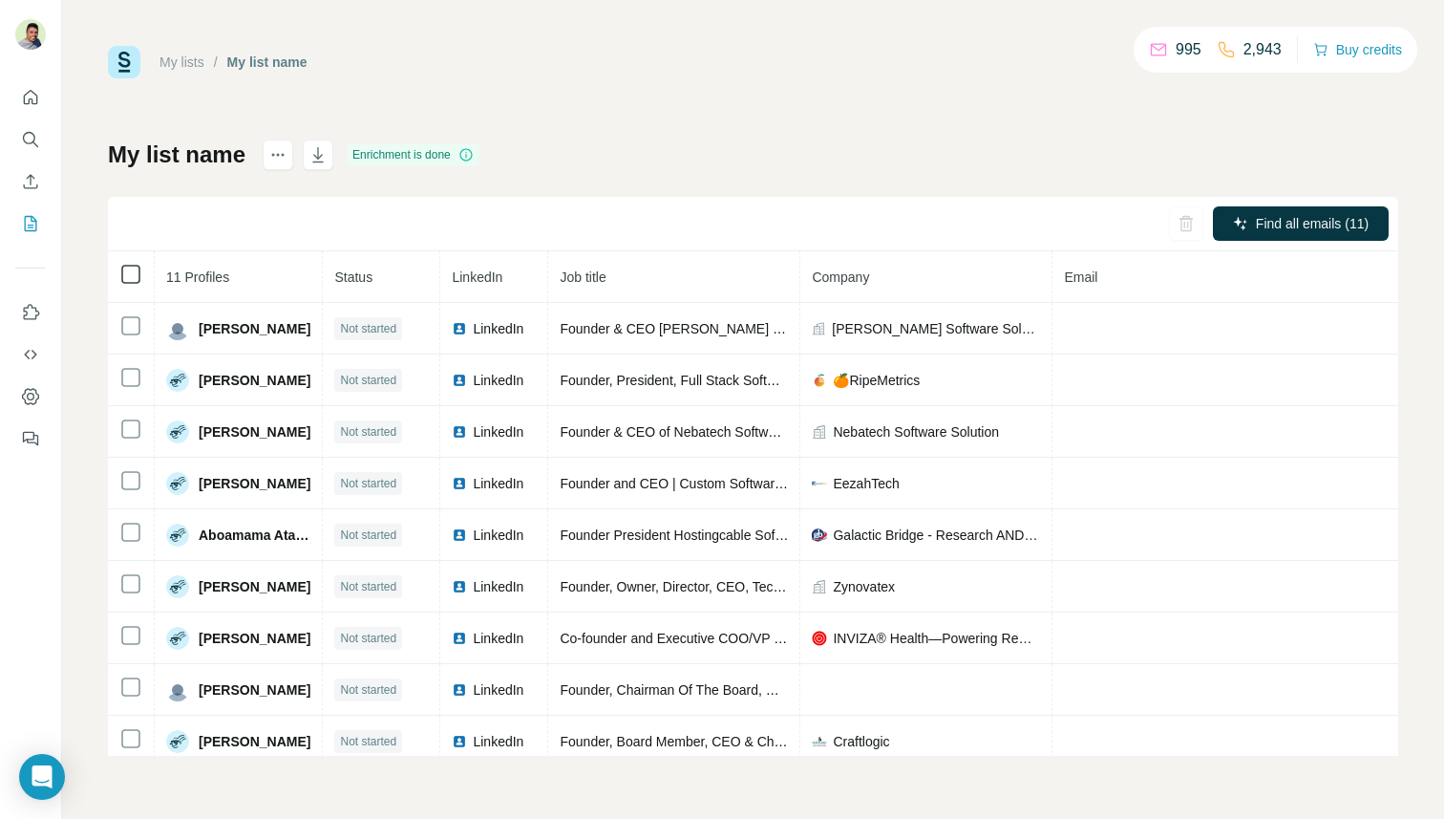 This screenshot has width=1444, height=819. What do you see at coordinates (797, 483) in the screenshot?
I see `span: Founder and CEO | Custom Software Development | Data visualizations experts` at bounding box center [797, 483].